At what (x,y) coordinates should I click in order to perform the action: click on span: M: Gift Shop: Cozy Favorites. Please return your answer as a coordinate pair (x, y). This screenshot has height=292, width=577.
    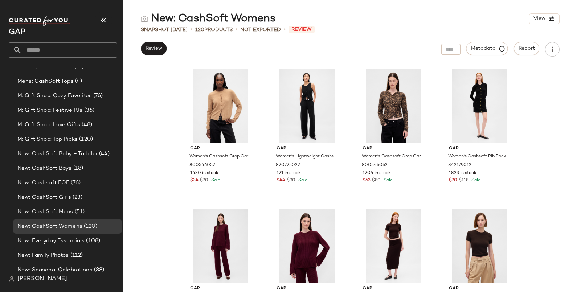
    Looking at the image, I should click on (54, 96).